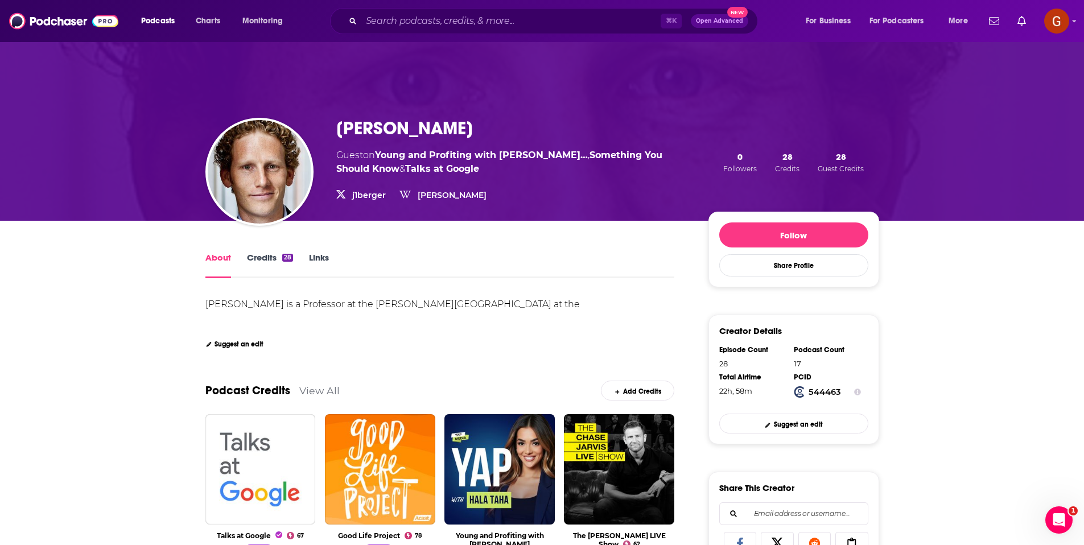 Image resolution: width=1084 pixels, height=545 pixels. Describe the element at coordinates (319, 390) in the screenshot. I see `a: View All` at that location.